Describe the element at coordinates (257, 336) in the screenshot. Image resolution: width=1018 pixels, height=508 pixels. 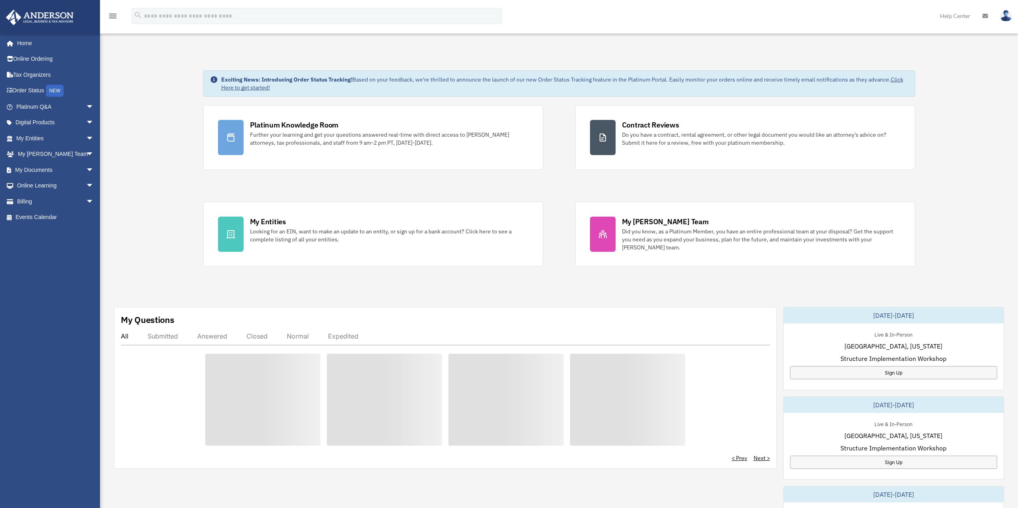
I see `div: Closed` at that location.